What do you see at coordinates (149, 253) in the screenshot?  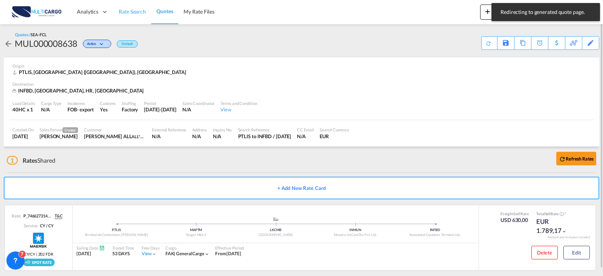 I see `div: Viewicon-chevron-down` at bounding box center [149, 253].